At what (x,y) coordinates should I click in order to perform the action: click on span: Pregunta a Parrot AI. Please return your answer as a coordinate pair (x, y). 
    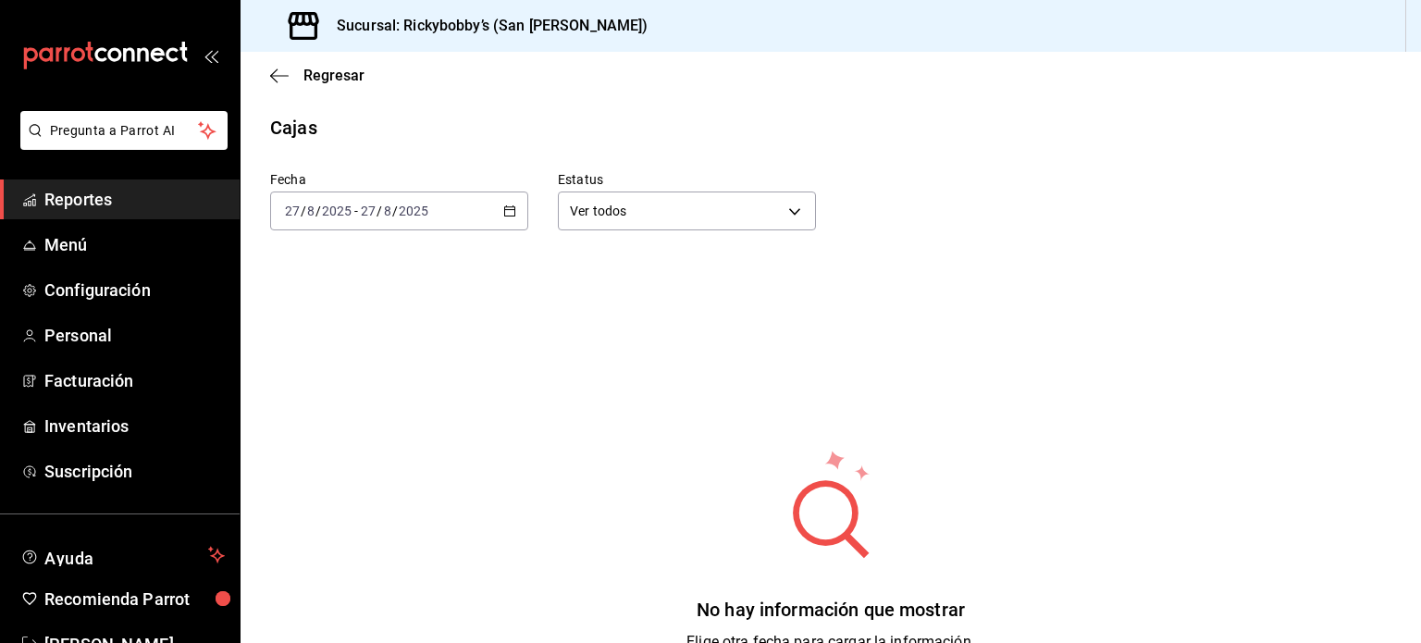
    Looking at the image, I should click on (124, 130).